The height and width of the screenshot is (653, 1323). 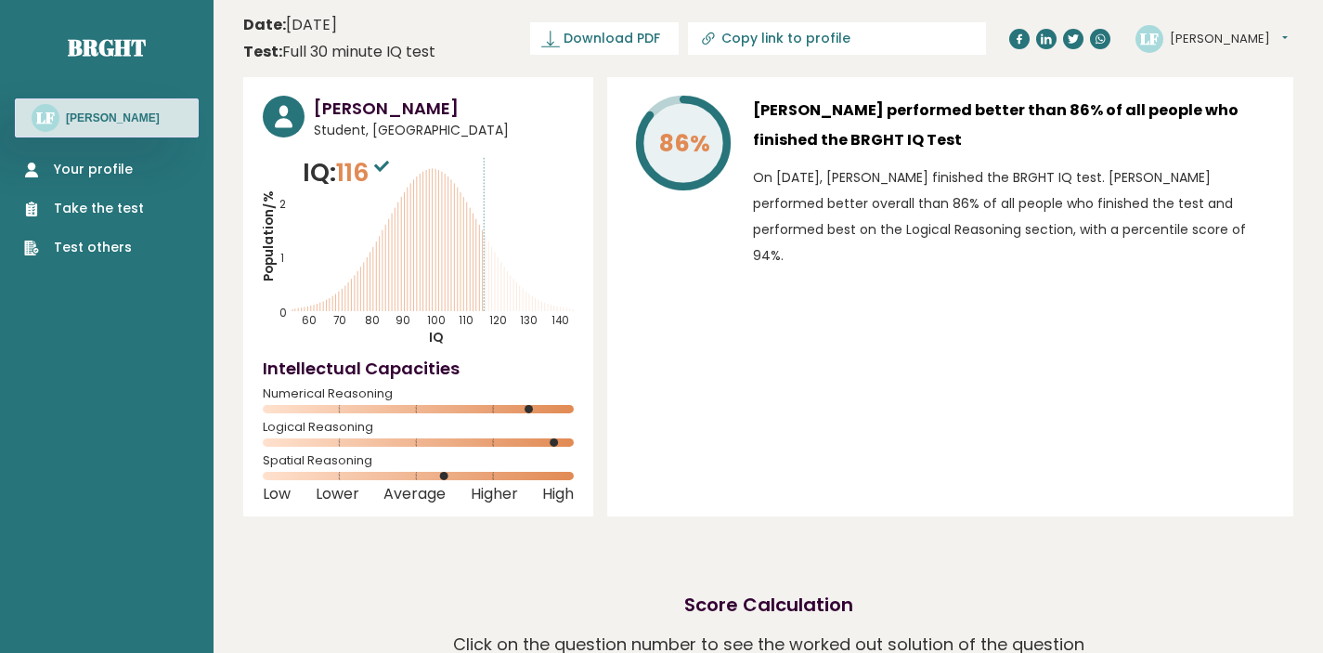 What do you see at coordinates (309, 320) in the screenshot?
I see `tspan: 60` at bounding box center [309, 320].